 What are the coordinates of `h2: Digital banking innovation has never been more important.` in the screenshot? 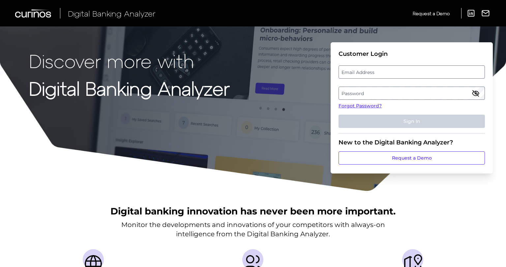 It's located at (253, 211).